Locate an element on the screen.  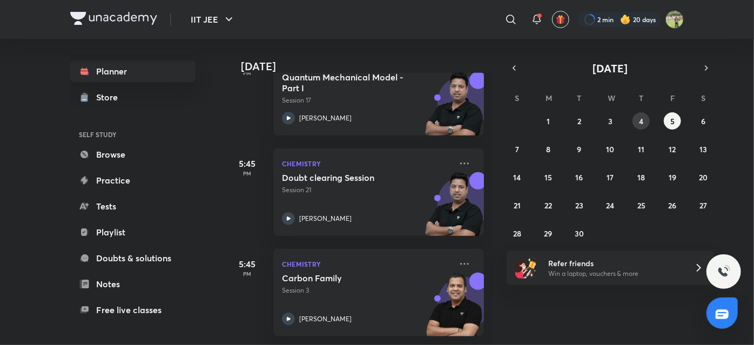
h5: Quantum Mechanical Model - Part I is located at coordinates (349, 83).